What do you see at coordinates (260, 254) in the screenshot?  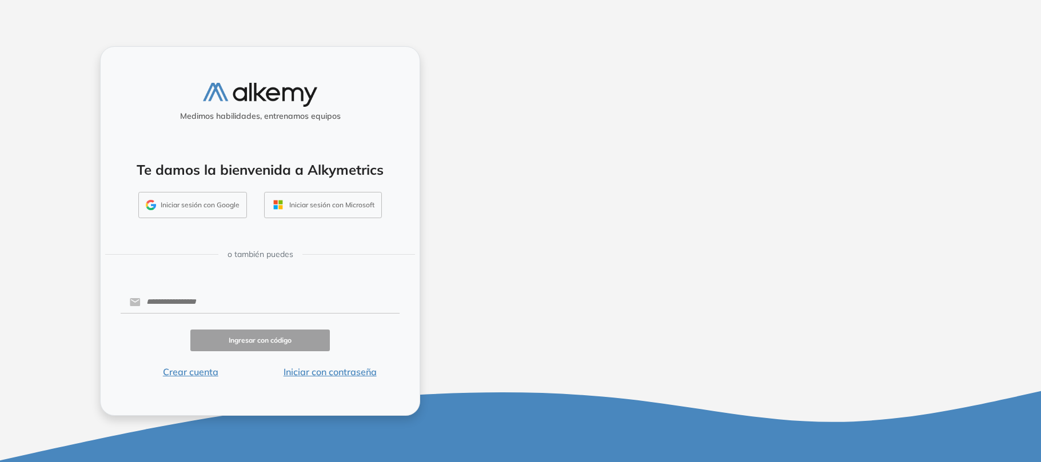 I see `span: o también puedes` at bounding box center [260, 254].